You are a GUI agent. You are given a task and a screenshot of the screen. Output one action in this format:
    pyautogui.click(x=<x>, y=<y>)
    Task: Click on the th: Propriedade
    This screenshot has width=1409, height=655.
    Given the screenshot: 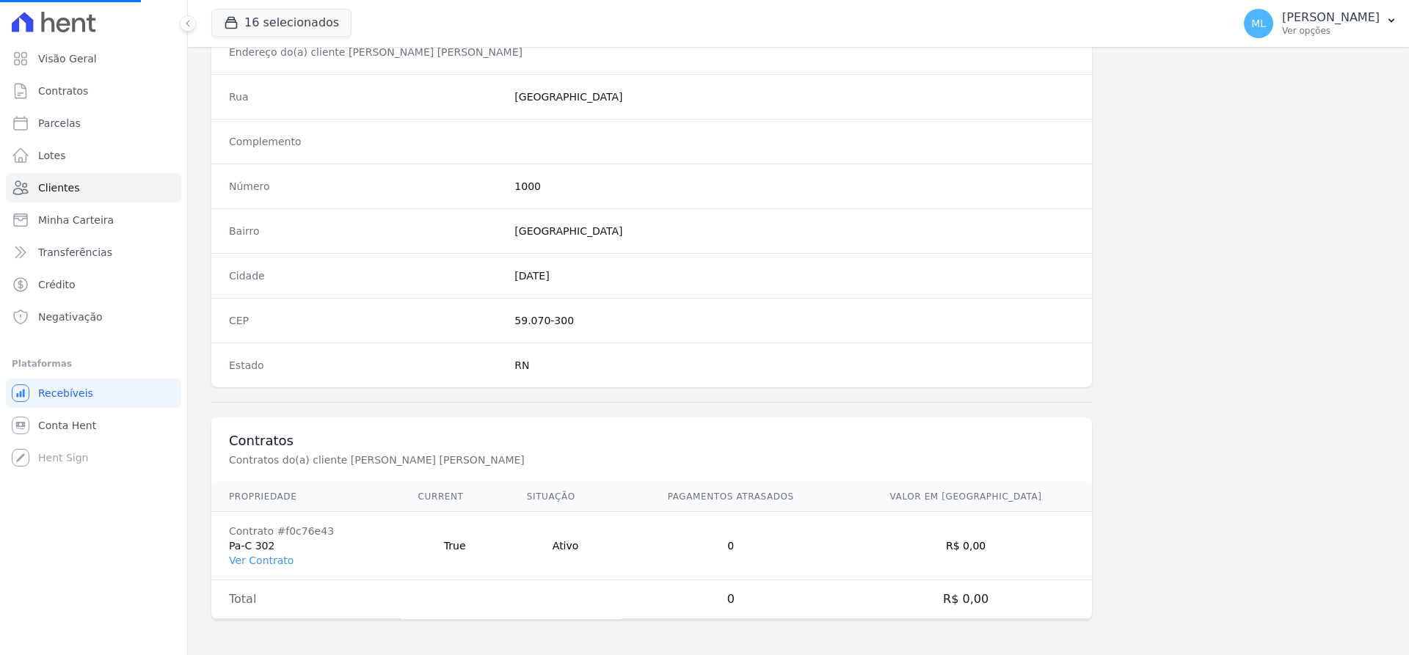 What is the action you would take?
    pyautogui.click(x=306, y=497)
    